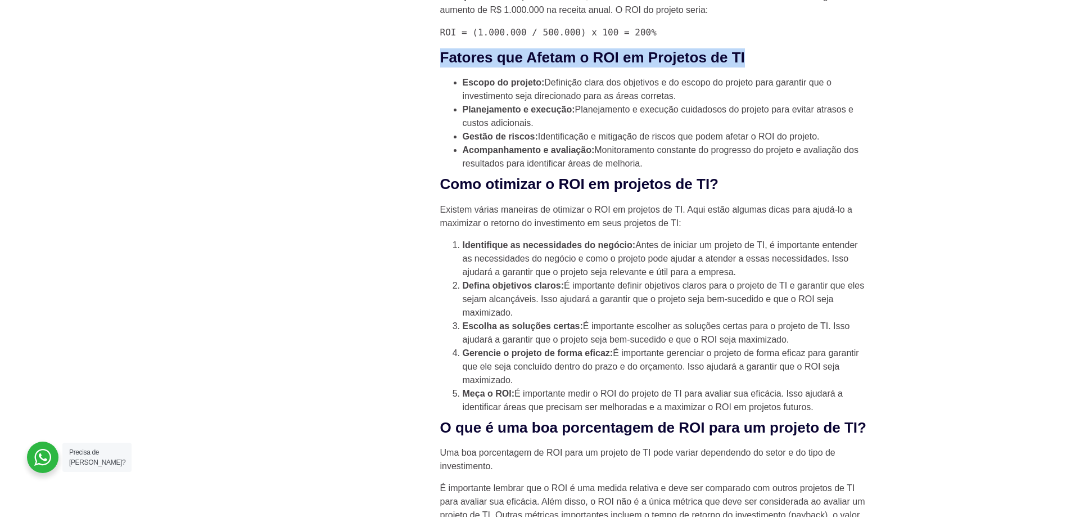  What do you see at coordinates (665, 299) in the screenshot?
I see `li: É importante definir objetivos claros para o projeto de TI e garantir que eles sejam alcançáveis....` at bounding box center [665, 299].